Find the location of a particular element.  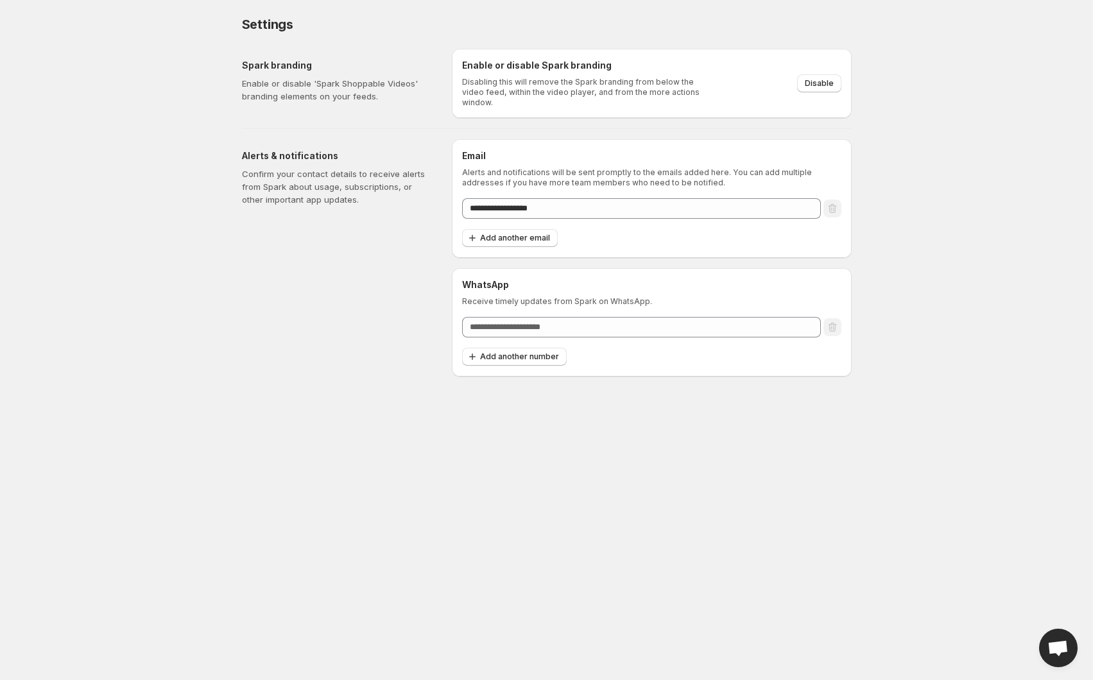

span: Settings is located at coordinates (268, 24).